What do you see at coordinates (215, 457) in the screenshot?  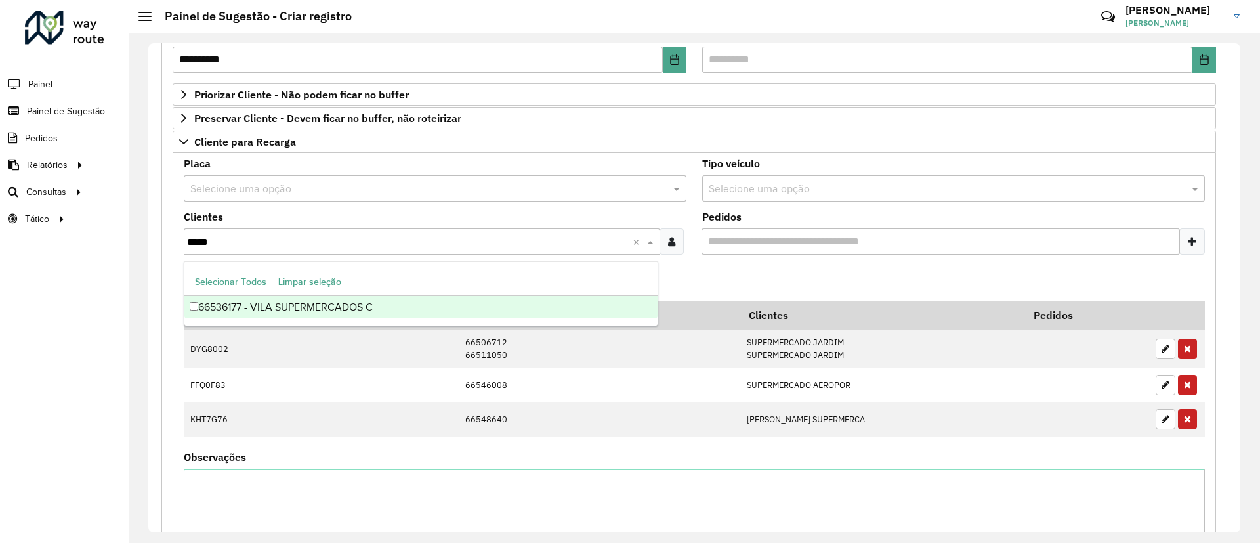 I see `label: Observações` at bounding box center [215, 457].